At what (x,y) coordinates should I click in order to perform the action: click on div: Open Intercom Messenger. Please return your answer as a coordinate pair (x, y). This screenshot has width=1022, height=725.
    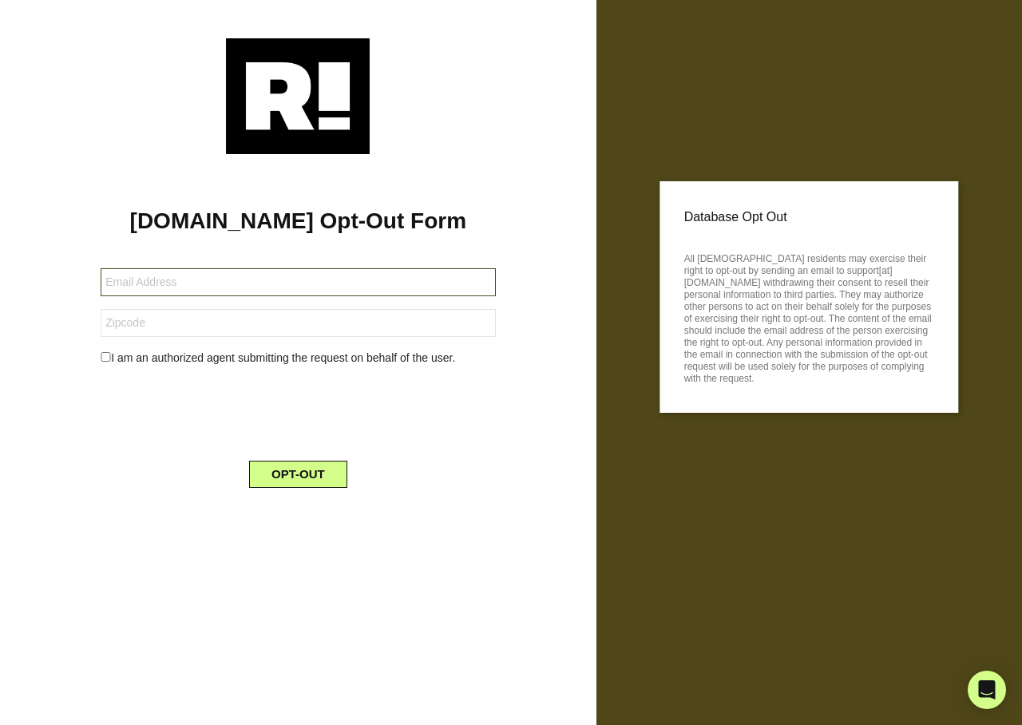
    Looking at the image, I should click on (986, 690).